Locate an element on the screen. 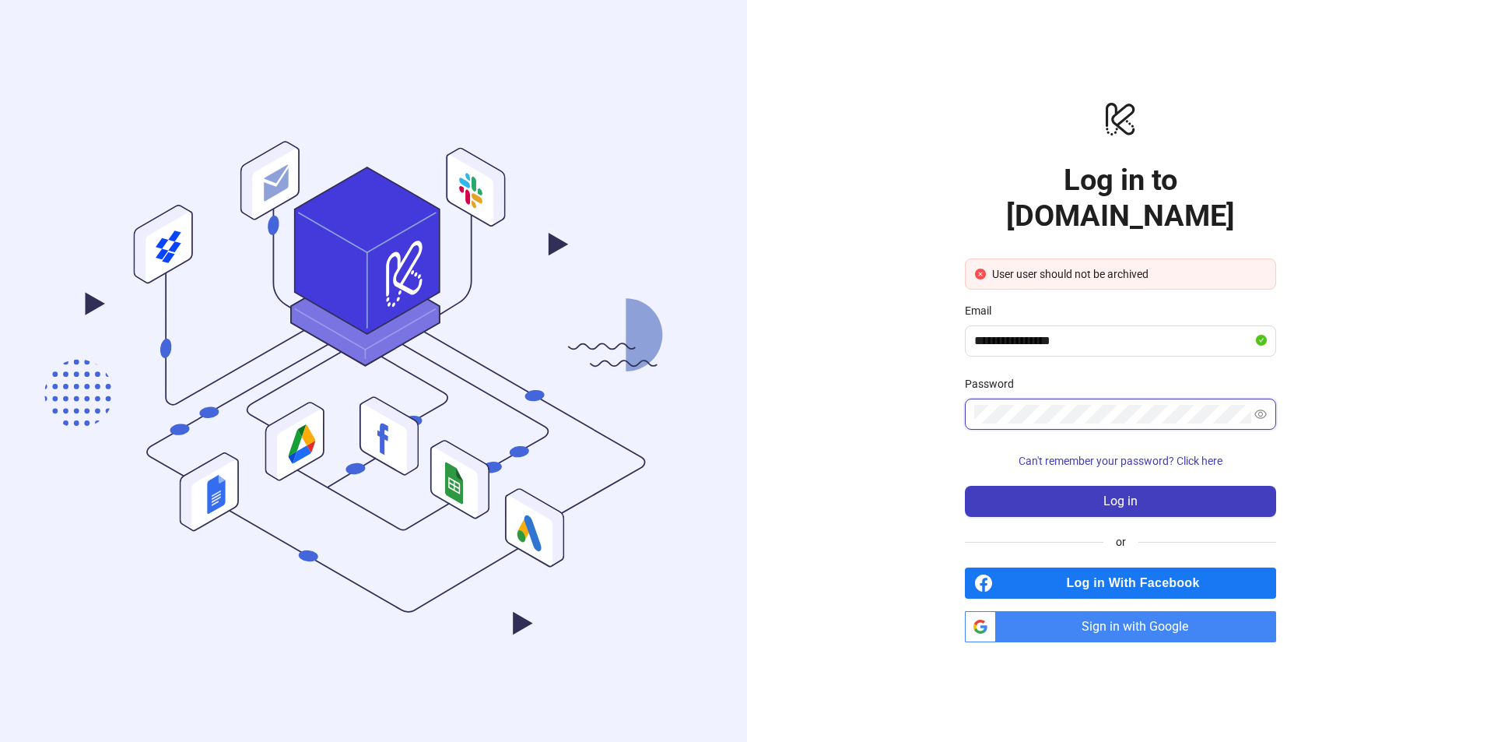 Image resolution: width=1494 pixels, height=742 pixels. span: close-circle is located at coordinates (981, 274).